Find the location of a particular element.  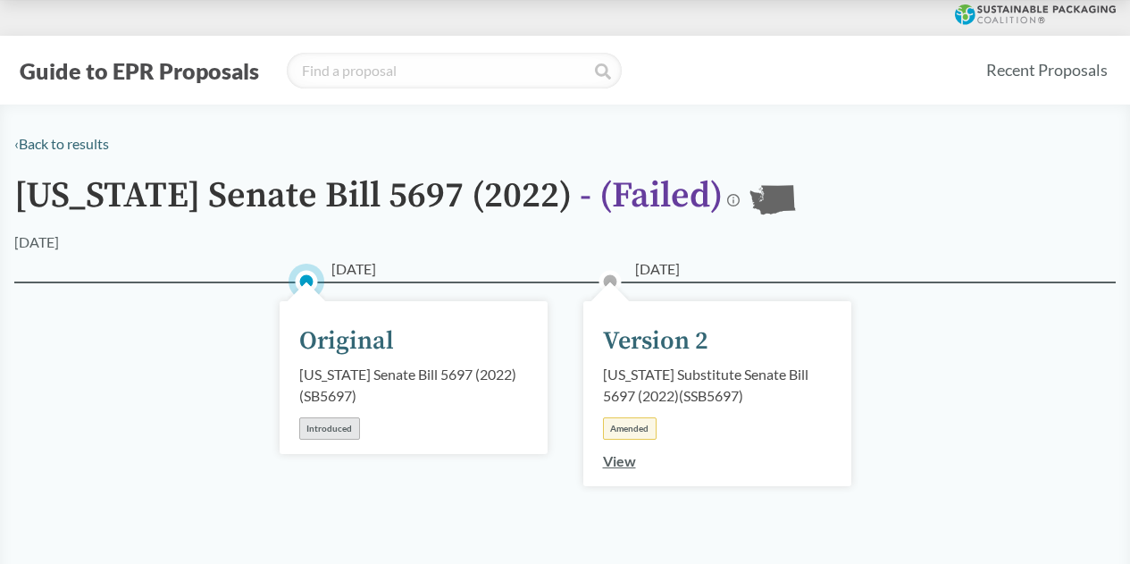

a: Recent Proposals is located at coordinates (1047, 70).